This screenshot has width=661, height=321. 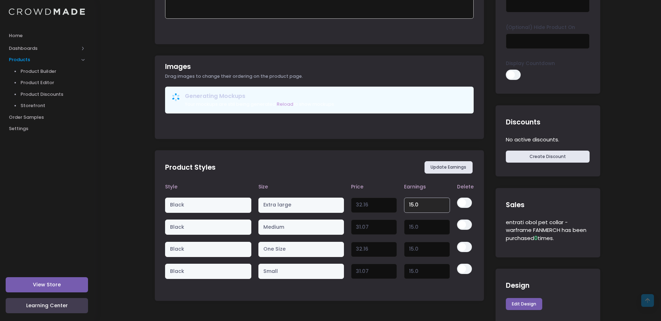 What do you see at coordinates (47, 12) in the screenshot?
I see `img: Logo` at bounding box center [47, 12].